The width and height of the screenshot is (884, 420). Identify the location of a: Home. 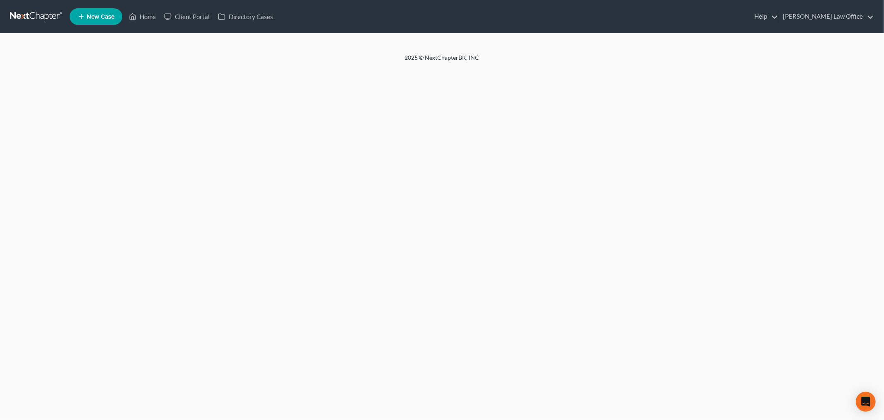
(142, 17).